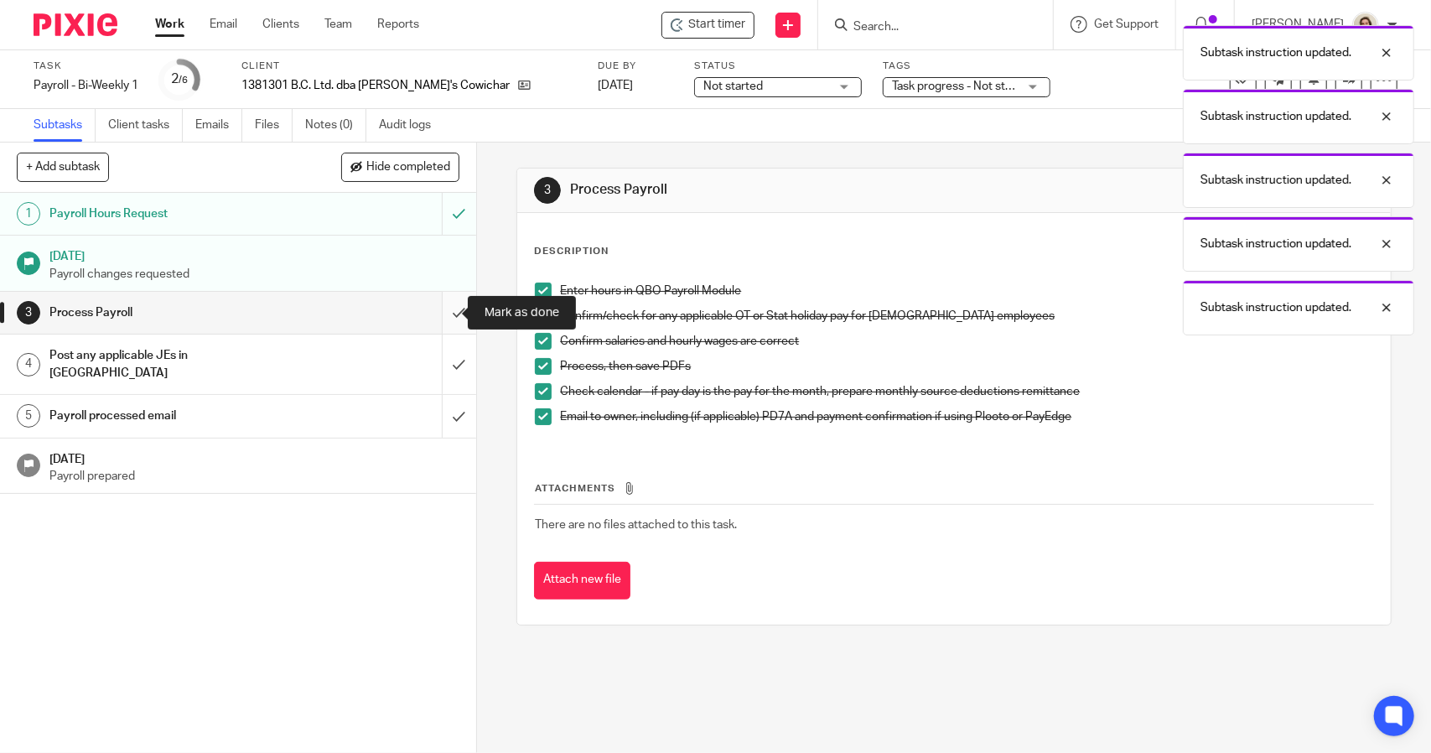 The width and height of the screenshot is (1431, 753). I want to click on label: Status, so click(778, 66).